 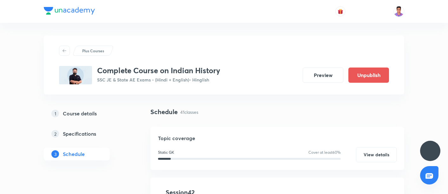 I want to click on h3: Complete Course on Indian History, so click(x=158, y=70).